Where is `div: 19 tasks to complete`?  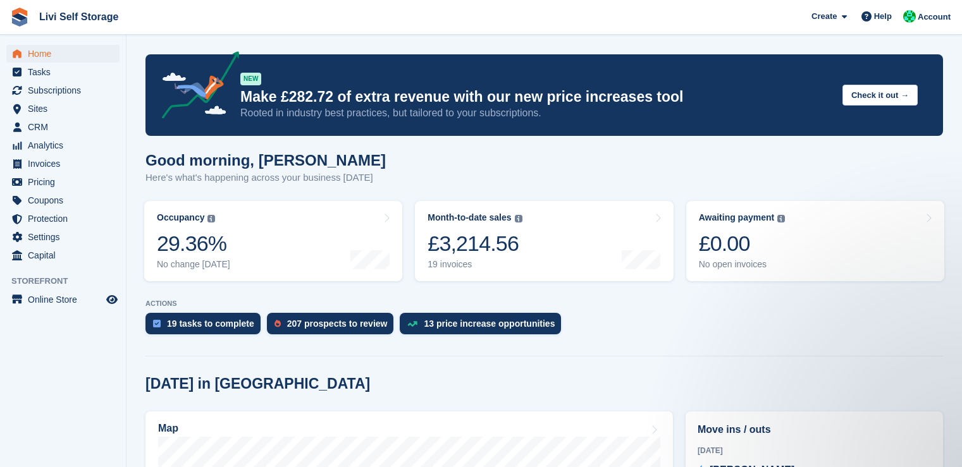
div: 19 tasks to complete is located at coordinates (211, 324).